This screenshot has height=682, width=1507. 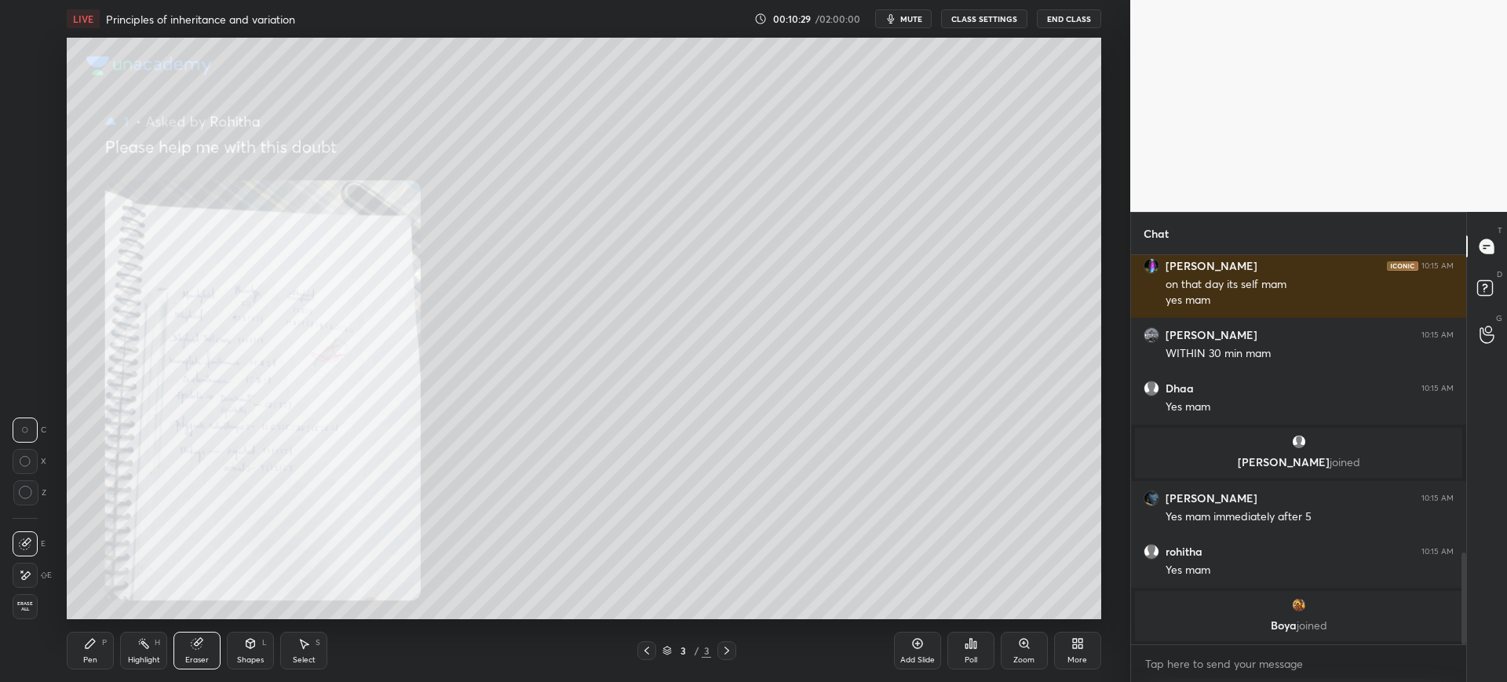 What do you see at coordinates (1499, 318) in the screenshot?
I see `p: G` at bounding box center [1499, 318].